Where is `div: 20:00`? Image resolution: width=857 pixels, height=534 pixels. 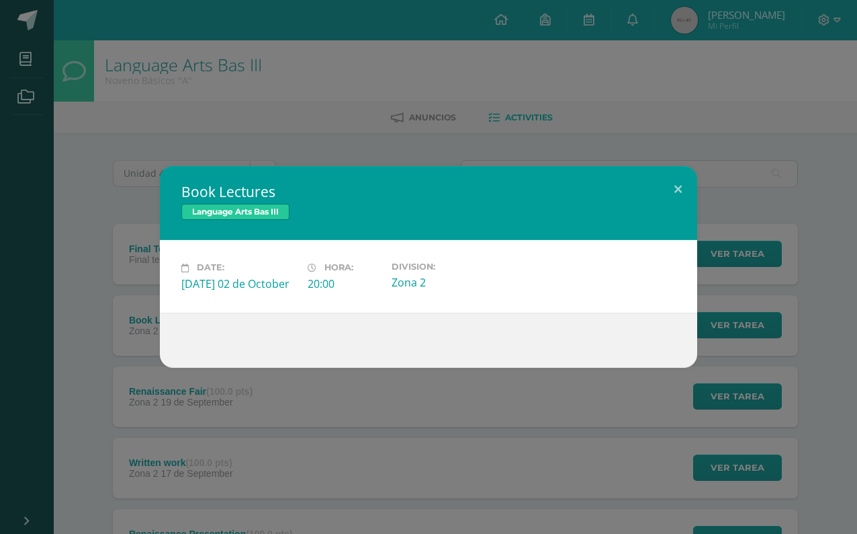 div: 20:00 is located at coordinates (344, 284).